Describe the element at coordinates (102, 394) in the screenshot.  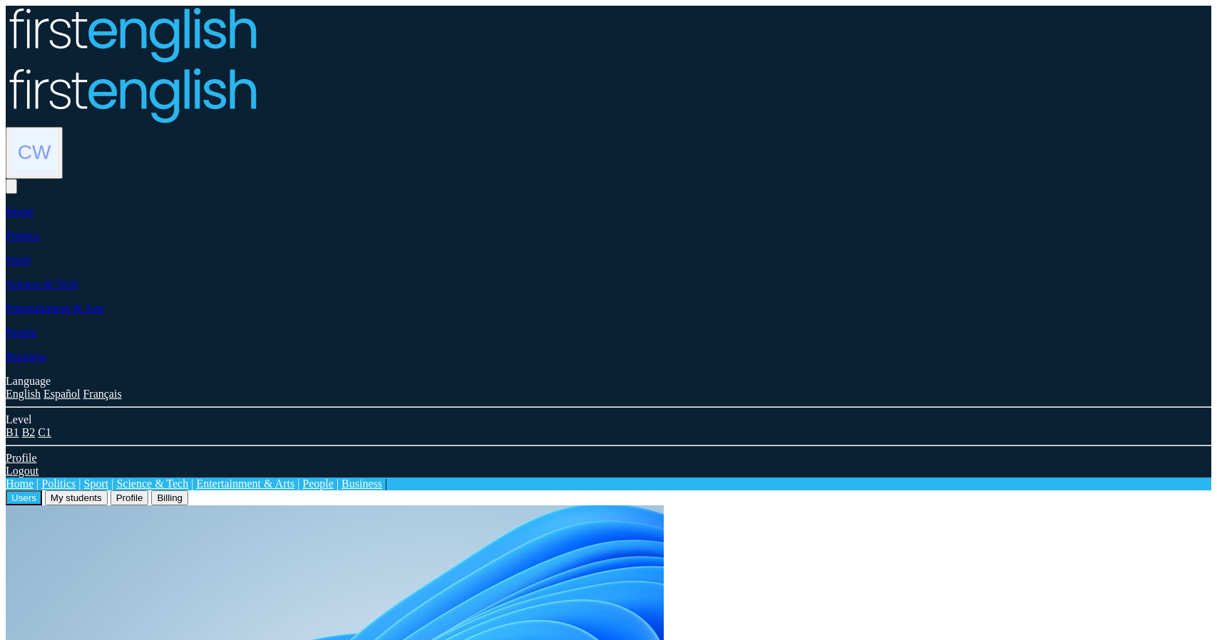
I see `a: Français` at that location.